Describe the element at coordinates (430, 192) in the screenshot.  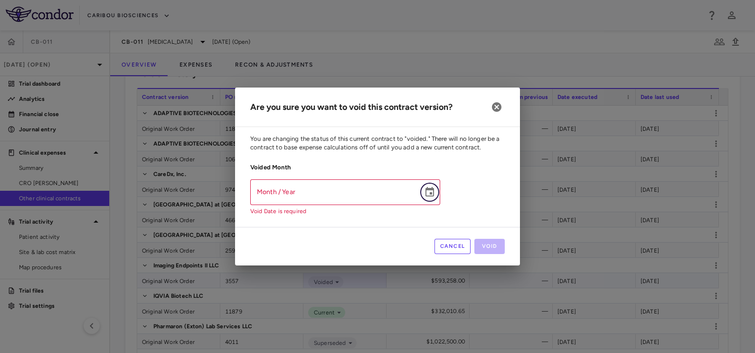
I see `button: Choose date` at that location.